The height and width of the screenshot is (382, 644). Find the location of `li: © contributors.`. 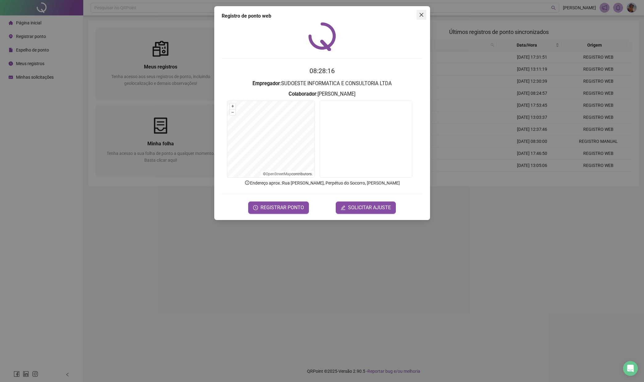

li: © contributors. is located at coordinates (288, 174).